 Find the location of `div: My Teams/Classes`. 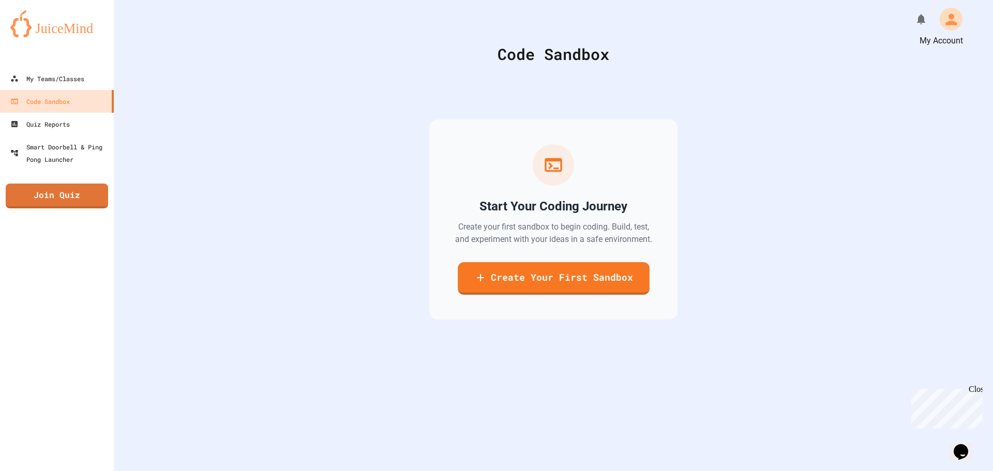

div: My Teams/Classes is located at coordinates (47, 79).